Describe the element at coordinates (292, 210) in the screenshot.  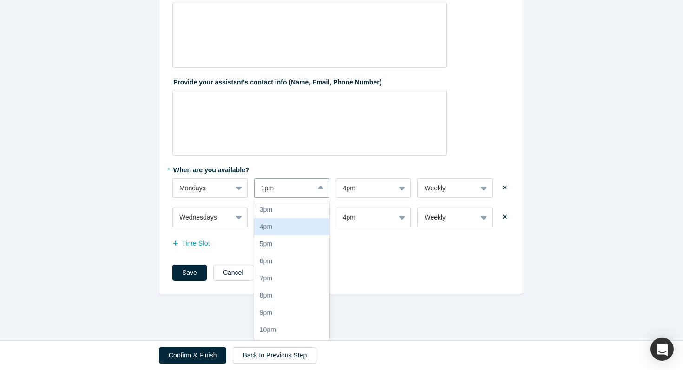
I see `div: 3pm` at that location.